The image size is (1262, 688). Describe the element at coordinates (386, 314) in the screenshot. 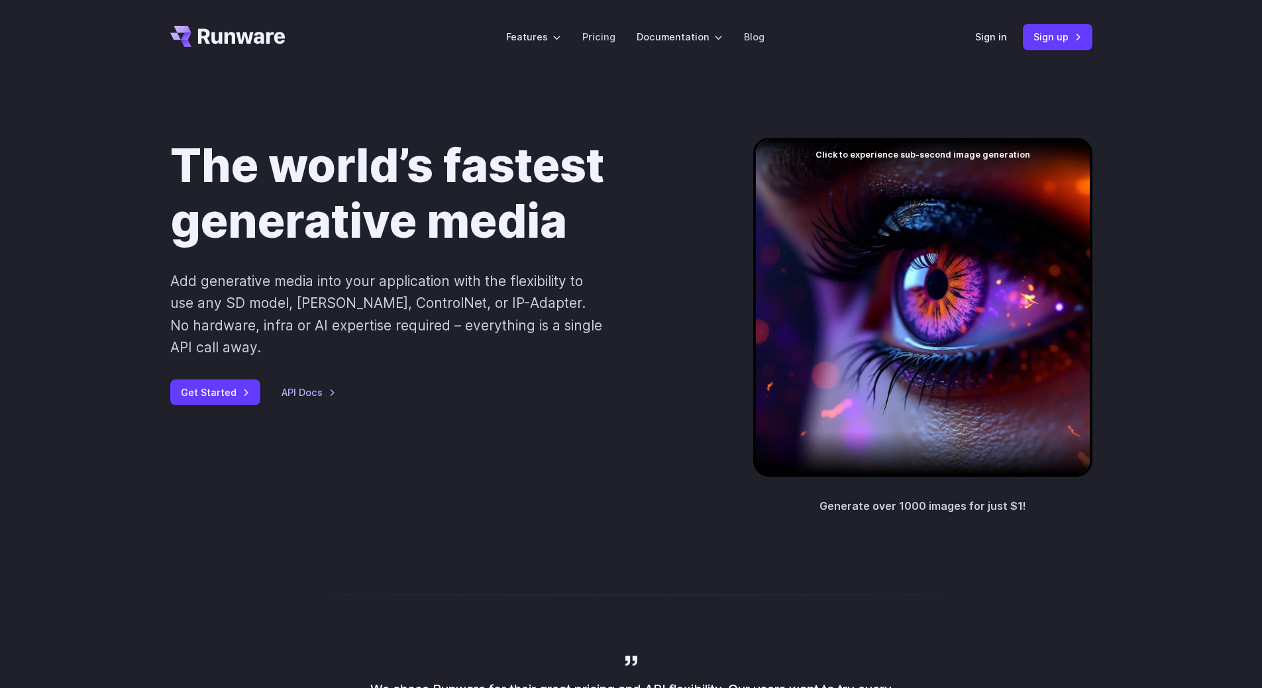

I see `p: Add generative media into your application with the flexibility to use any SD model, [PERSON_NAME...` at that location.